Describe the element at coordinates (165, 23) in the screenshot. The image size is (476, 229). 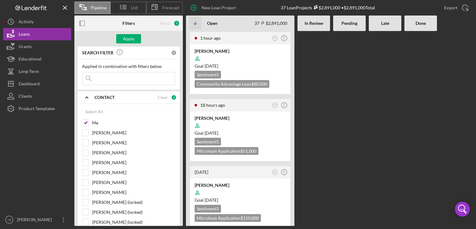
I see `div: Reset` at that location.